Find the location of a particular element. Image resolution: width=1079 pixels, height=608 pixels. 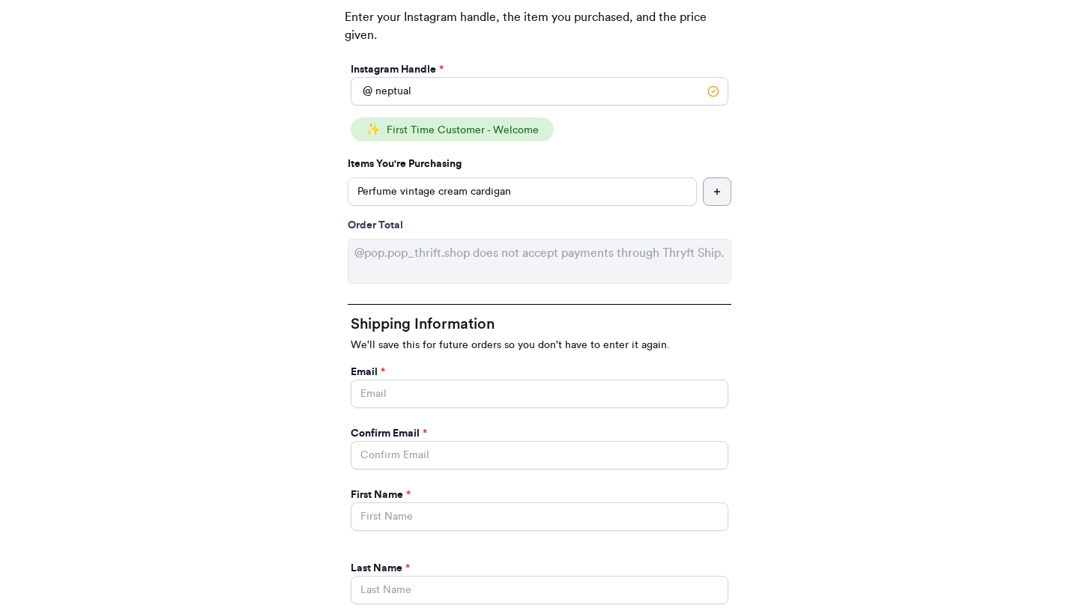

label: Last Name is located at coordinates (380, 569).